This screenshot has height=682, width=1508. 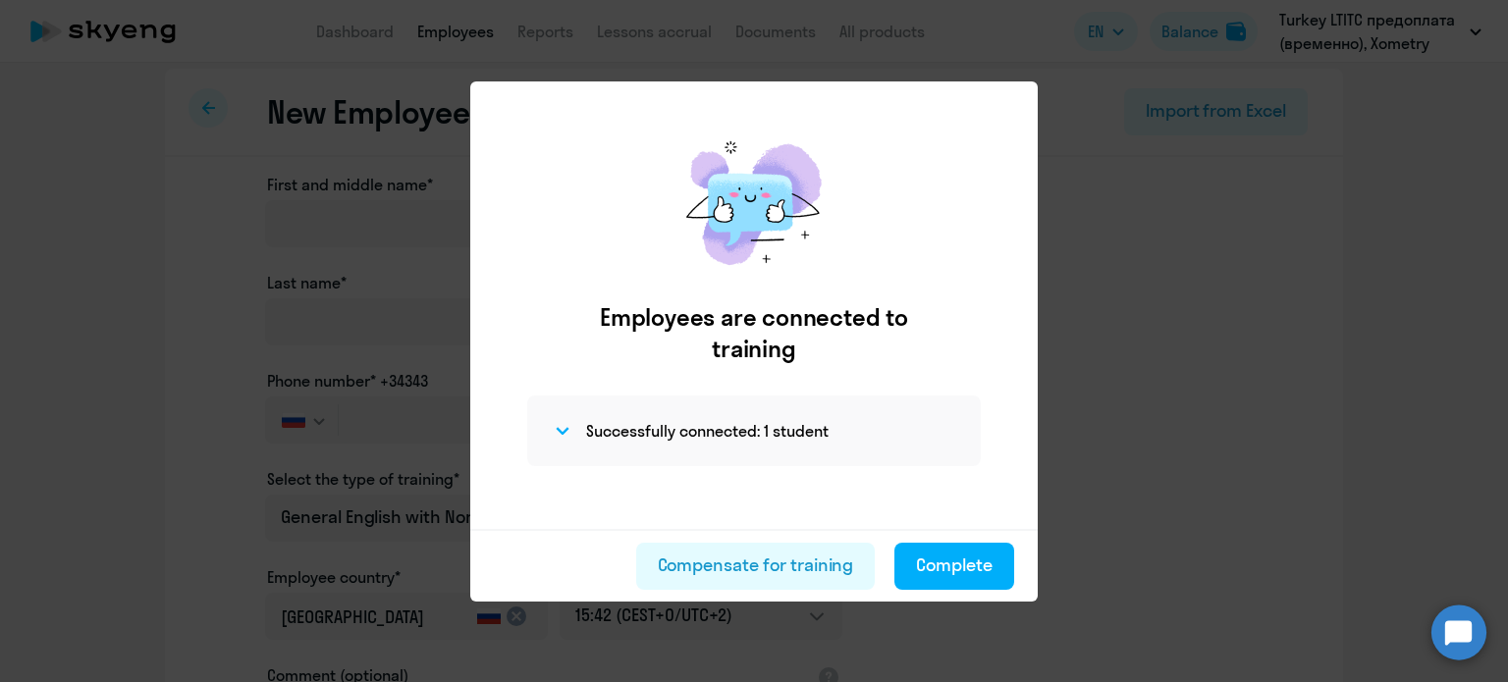 I want to click on div: Complete, so click(x=954, y=566).